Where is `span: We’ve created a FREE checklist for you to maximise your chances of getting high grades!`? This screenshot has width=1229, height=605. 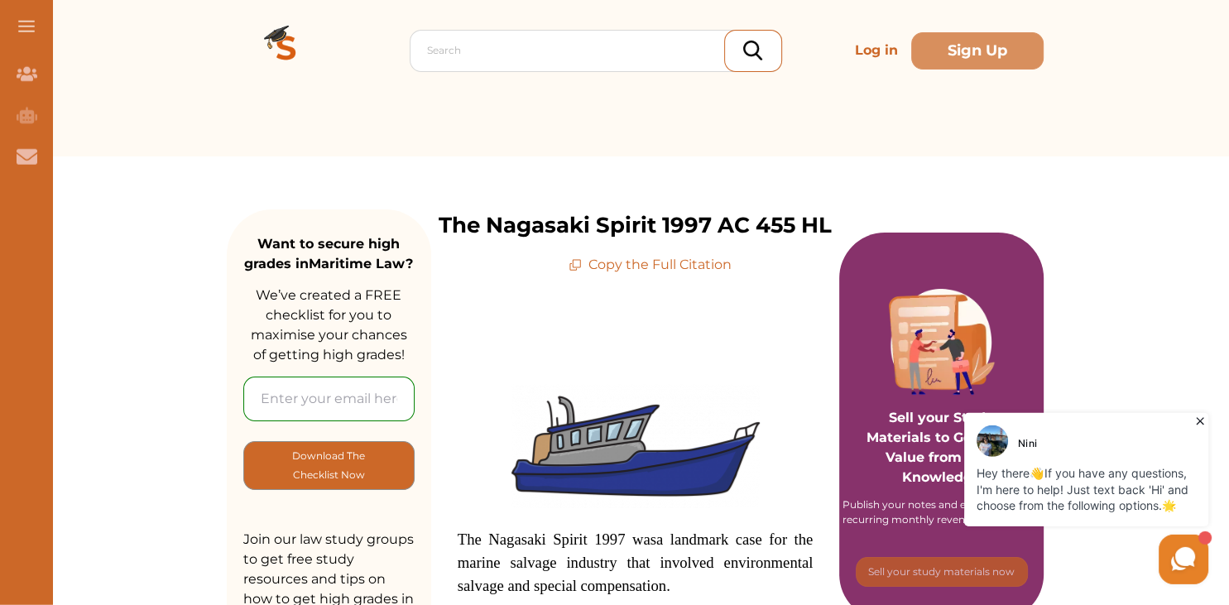 span: We’ve created a FREE checklist for you to maximise your chances of getting high grades! is located at coordinates (329, 324).